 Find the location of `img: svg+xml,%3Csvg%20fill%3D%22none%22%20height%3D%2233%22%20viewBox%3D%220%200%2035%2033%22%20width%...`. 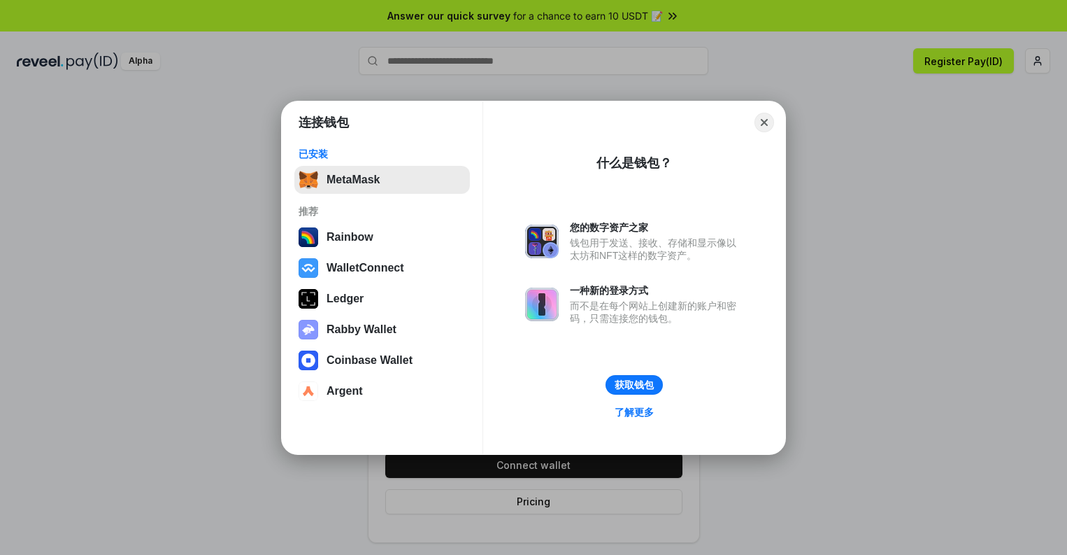

img: svg+xml,%3Csvg%20fill%3D%22none%22%20height%3D%2233%22%20viewBox%3D%220%200%2035%2033%22%20width%... is located at coordinates (308, 180).